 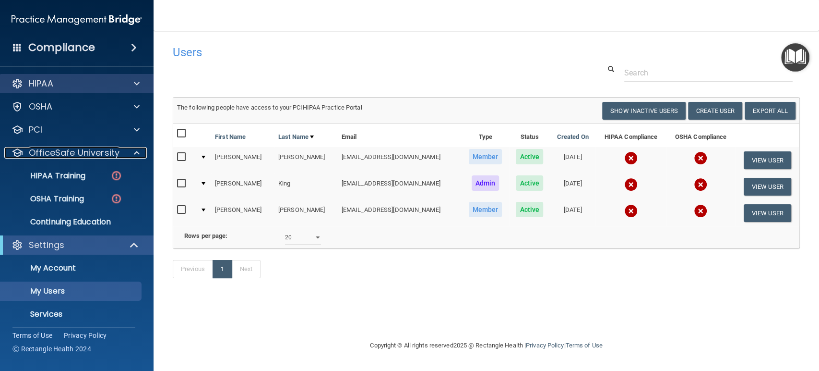 What do you see at coordinates (193, 269) in the screenshot?
I see `a: Previous` at bounding box center [193, 269].